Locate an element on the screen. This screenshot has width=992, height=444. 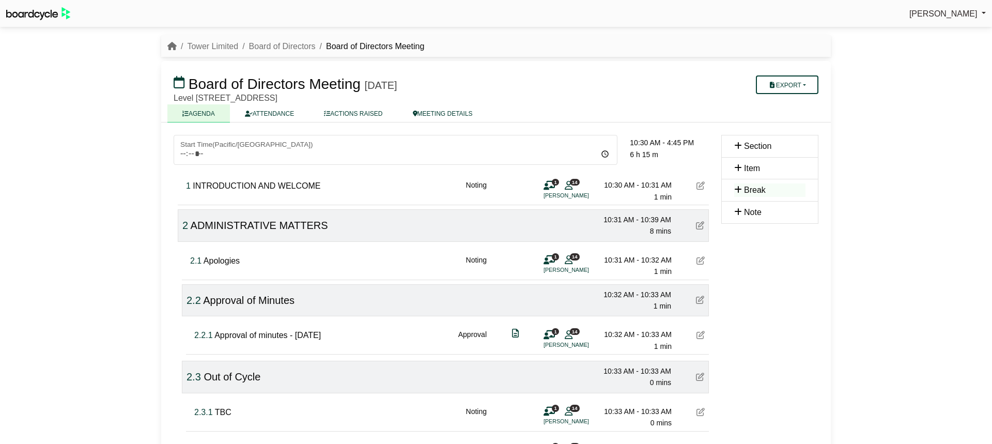
span: Approval of Minutes is located at coordinates (249, 300).